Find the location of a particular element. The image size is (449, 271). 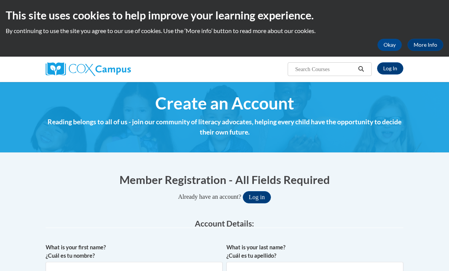

span: Account Details: is located at coordinates (225, 224).